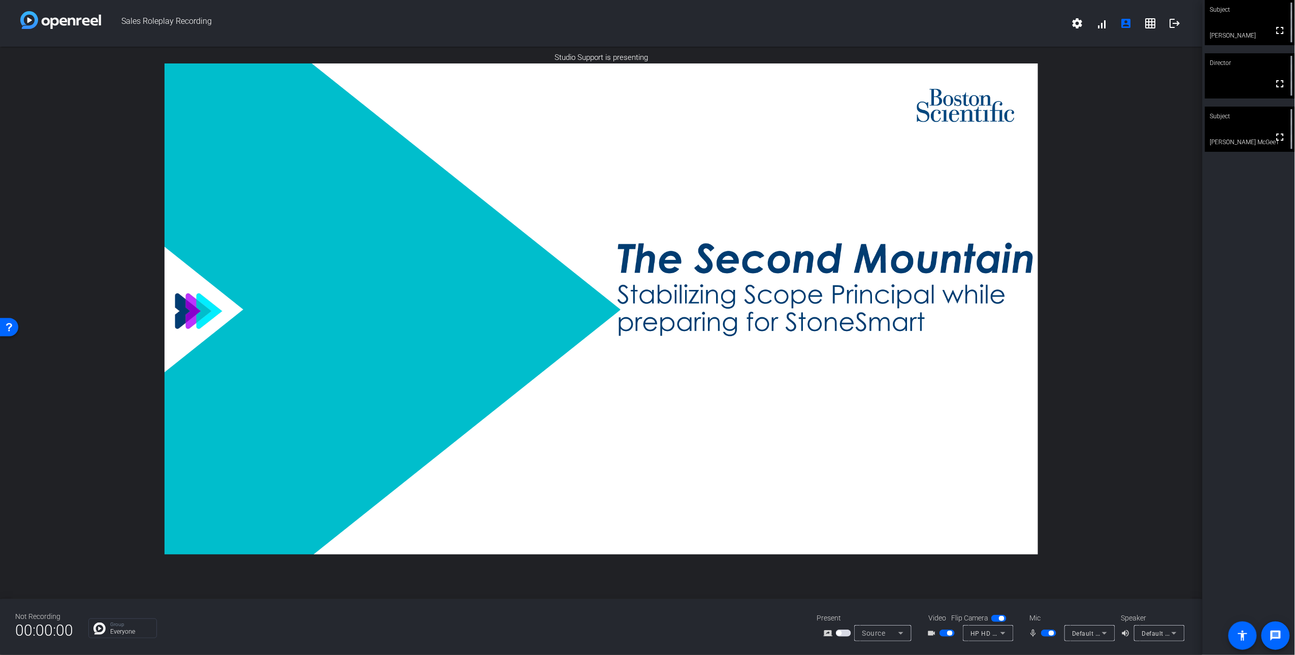 This screenshot has width=1295, height=655. Describe the element at coordinates (874, 633) in the screenshot. I see `span: Source` at that location.